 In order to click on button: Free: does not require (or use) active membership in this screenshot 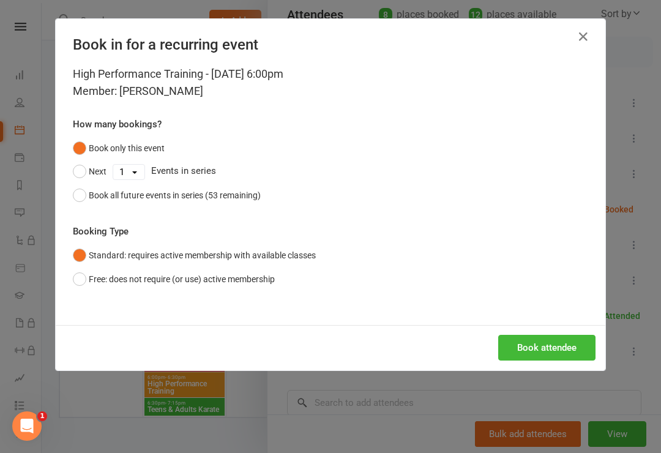, I will do `click(174, 279)`.